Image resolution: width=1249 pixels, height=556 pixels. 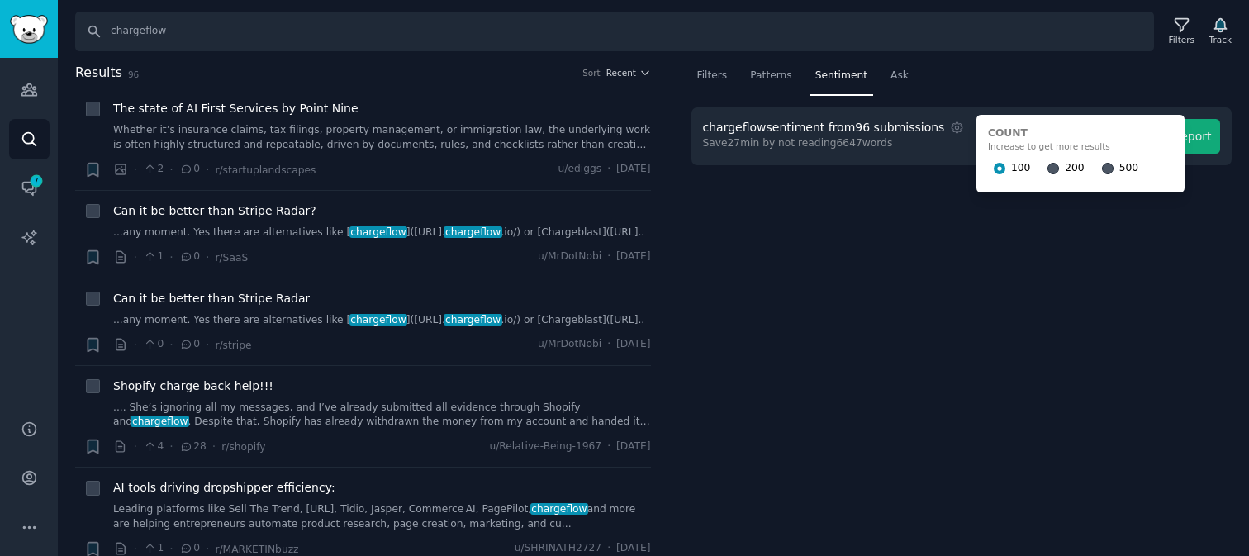 What do you see at coordinates (899, 76) in the screenshot?
I see `span: Ask` at bounding box center [899, 76].